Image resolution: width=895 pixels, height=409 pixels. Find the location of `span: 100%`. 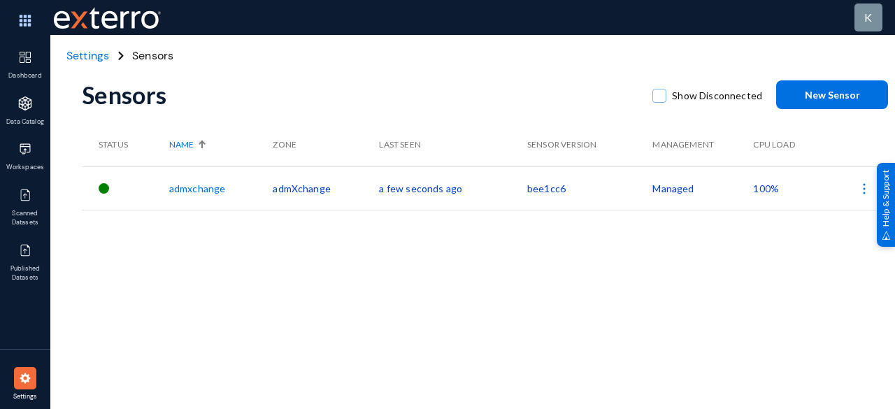

span: 100% is located at coordinates (766, 188).